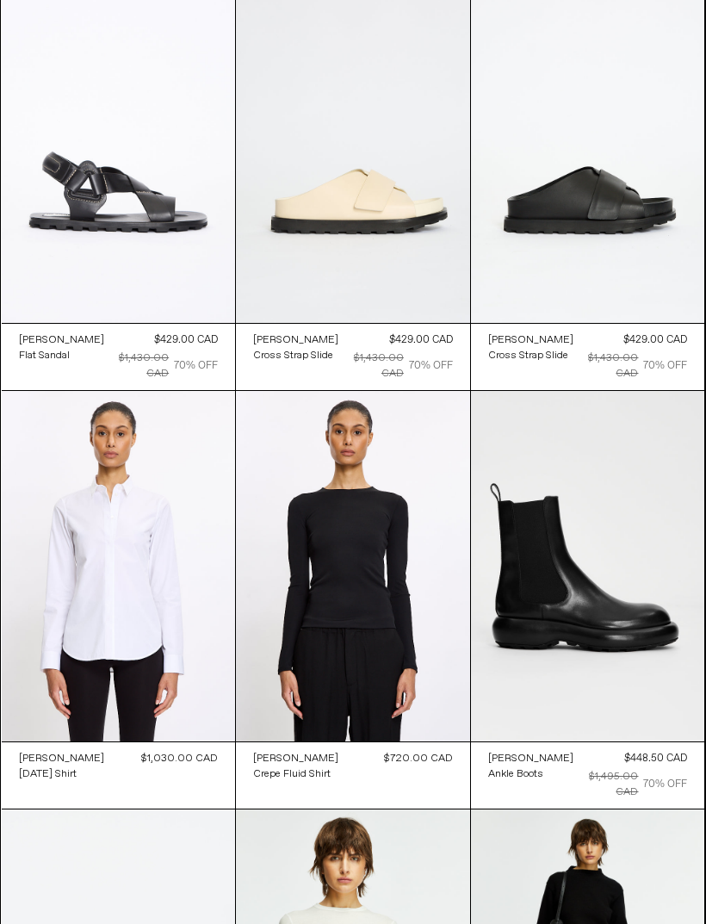 The image size is (706, 924). What do you see at coordinates (61, 356) in the screenshot?
I see `a: Flat Sandal` at bounding box center [61, 356].